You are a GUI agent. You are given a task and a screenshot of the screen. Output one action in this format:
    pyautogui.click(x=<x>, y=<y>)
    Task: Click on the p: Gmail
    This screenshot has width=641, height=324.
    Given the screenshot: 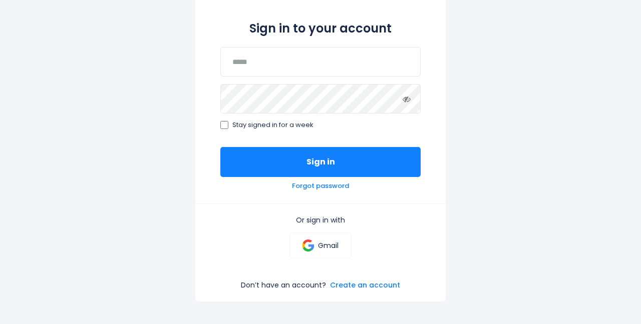 What is the action you would take?
    pyautogui.click(x=328, y=246)
    